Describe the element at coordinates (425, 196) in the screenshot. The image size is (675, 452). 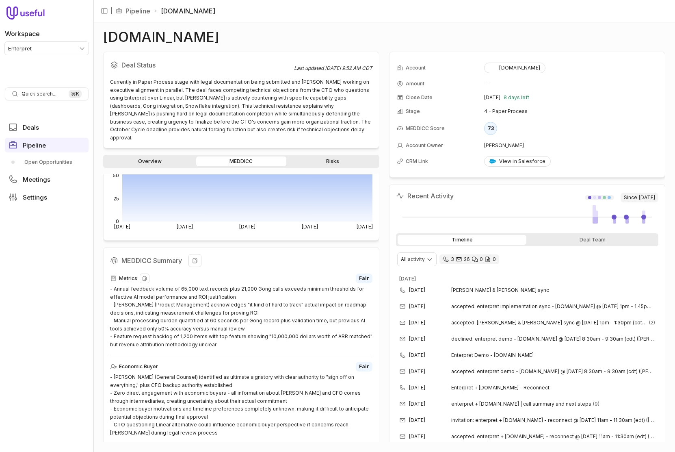
I see `h2: Recent Activity` at that location.